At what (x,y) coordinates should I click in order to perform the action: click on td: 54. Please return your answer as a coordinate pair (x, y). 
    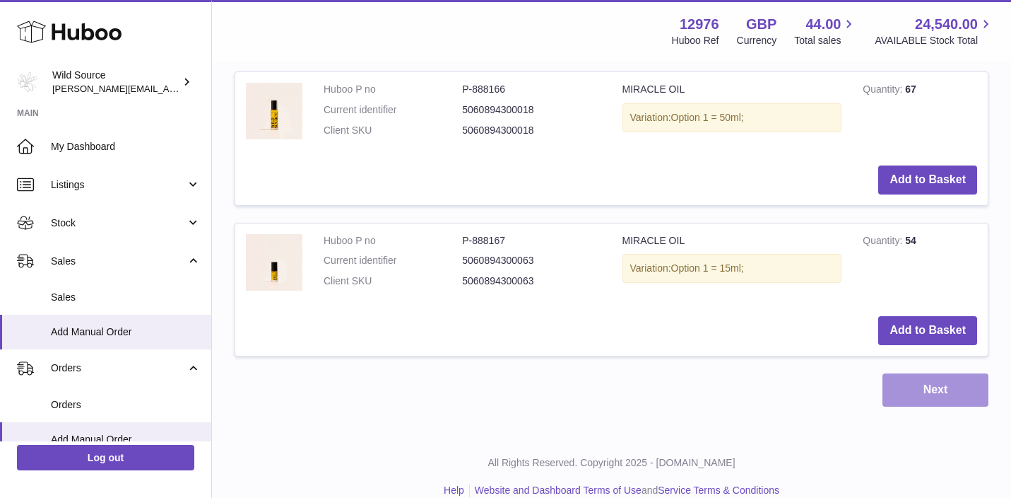
    Looking at the image, I should click on (920, 264).